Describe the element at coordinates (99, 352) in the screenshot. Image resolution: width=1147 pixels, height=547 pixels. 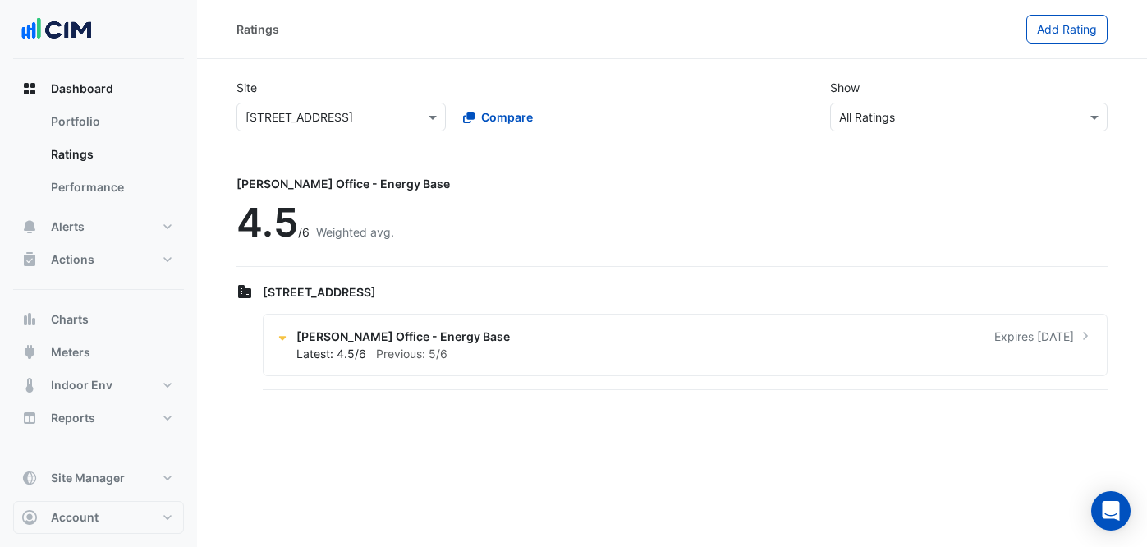
I see `button: Meters` at that location.